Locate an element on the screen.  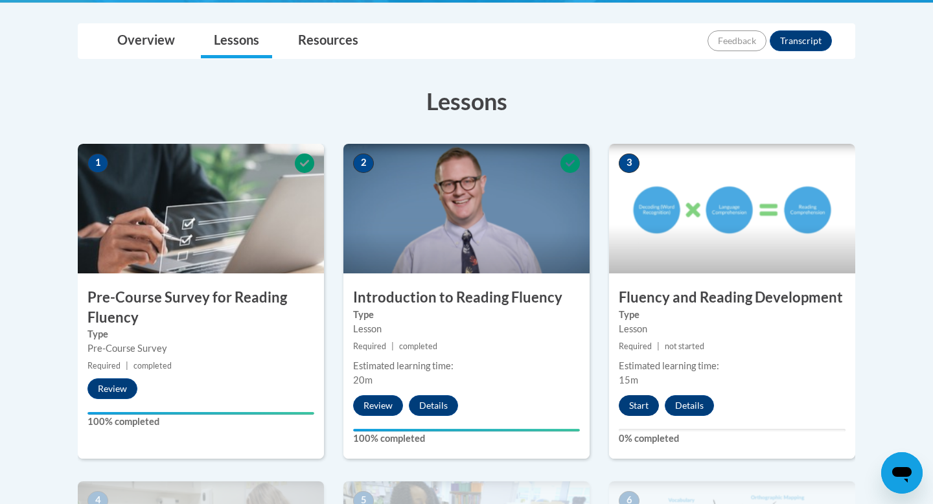
button: Feedback is located at coordinates (736, 41).